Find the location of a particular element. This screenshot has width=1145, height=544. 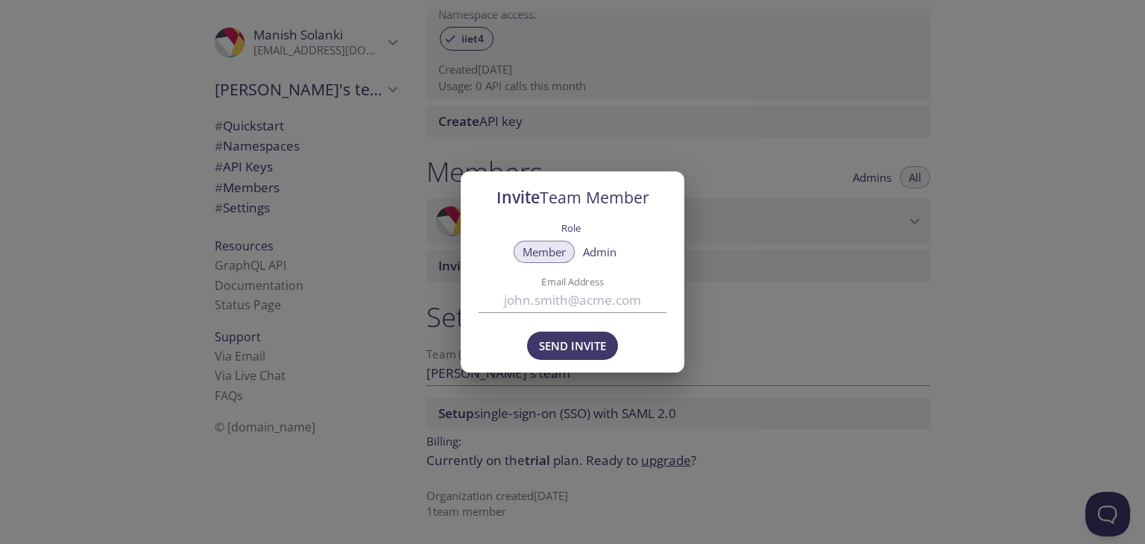

span: Team Member is located at coordinates (594, 197).